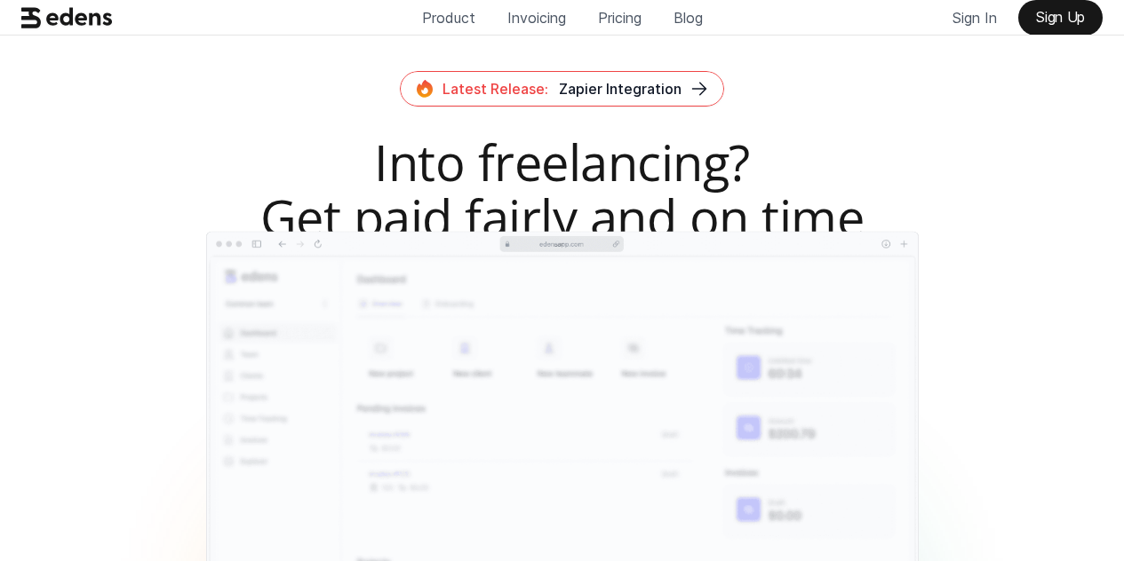 Image resolution: width=1124 pixels, height=561 pixels. Describe the element at coordinates (974, 18) in the screenshot. I see `p: Sign In` at that location.